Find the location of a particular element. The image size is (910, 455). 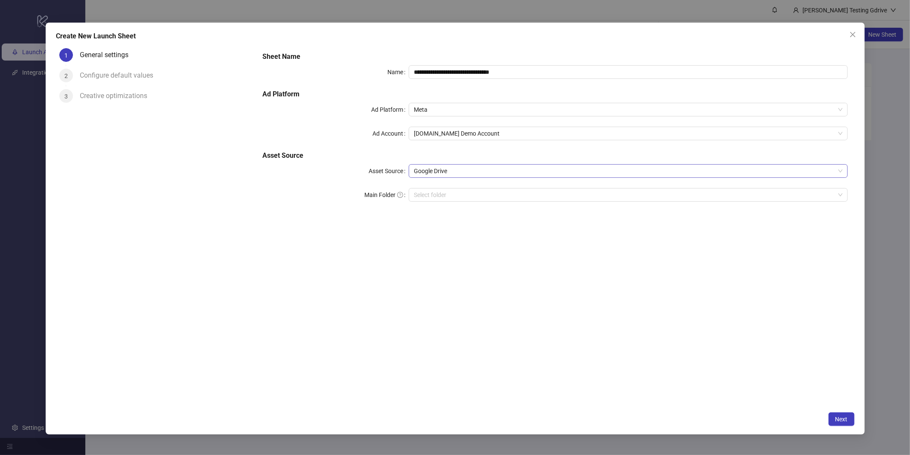

textarea: Message… is located at coordinates (85, 269).